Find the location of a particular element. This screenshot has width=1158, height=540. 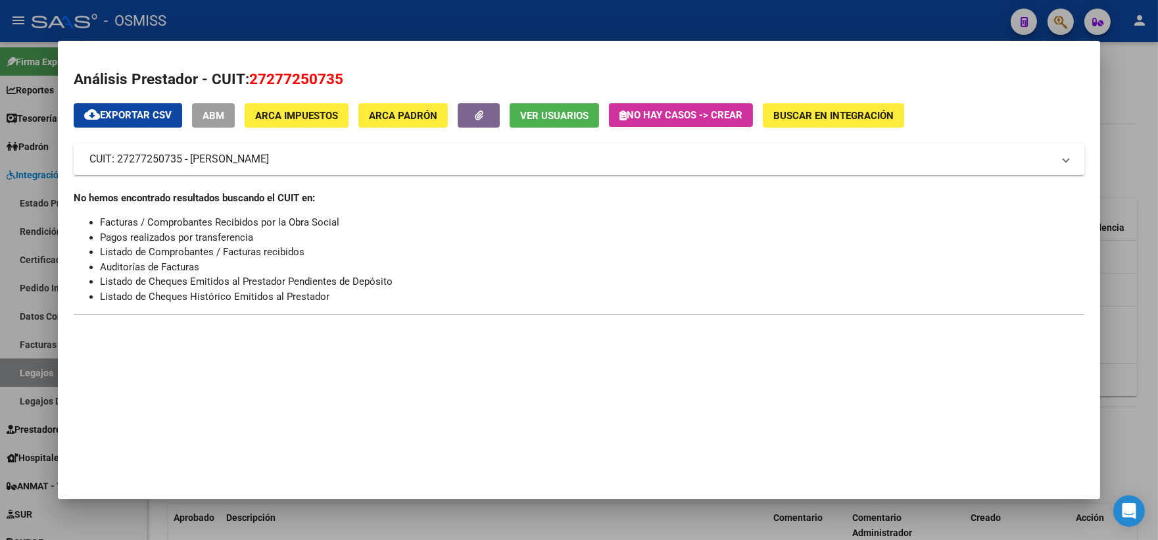

span: ABM is located at coordinates (213, 116).